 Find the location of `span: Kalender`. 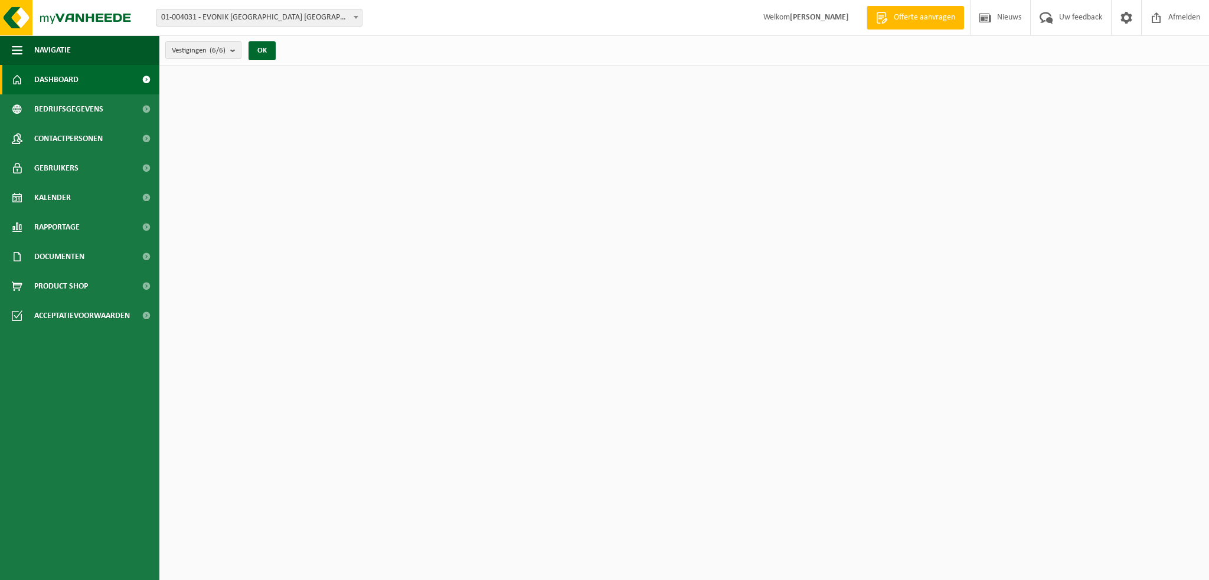

span: Kalender is located at coordinates (53, 198).